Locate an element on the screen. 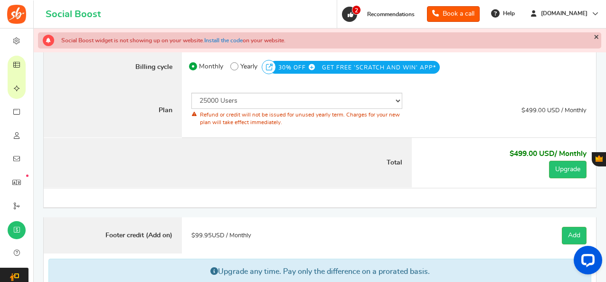 The width and height of the screenshot is (606, 282). a: Book a call is located at coordinates (453, 14).